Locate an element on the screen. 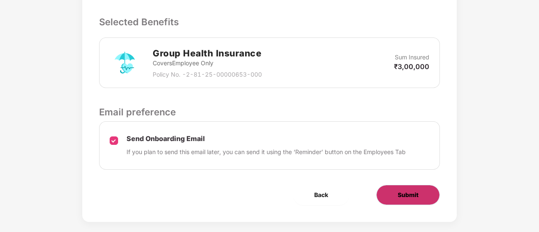  span: Submit is located at coordinates (408, 195).